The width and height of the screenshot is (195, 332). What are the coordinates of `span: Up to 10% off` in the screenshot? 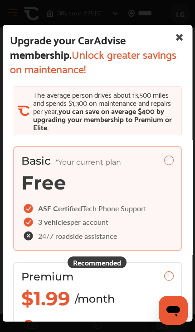 It's located at (60, 324).